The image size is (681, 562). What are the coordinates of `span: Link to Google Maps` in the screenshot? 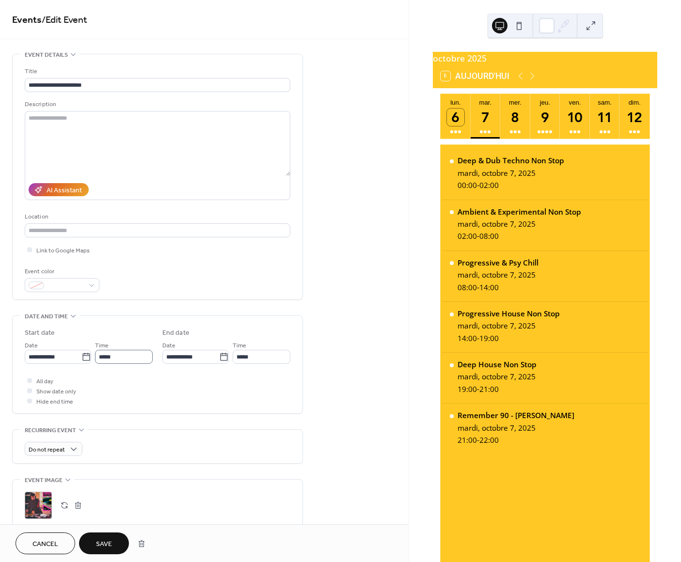 It's located at (63, 251).